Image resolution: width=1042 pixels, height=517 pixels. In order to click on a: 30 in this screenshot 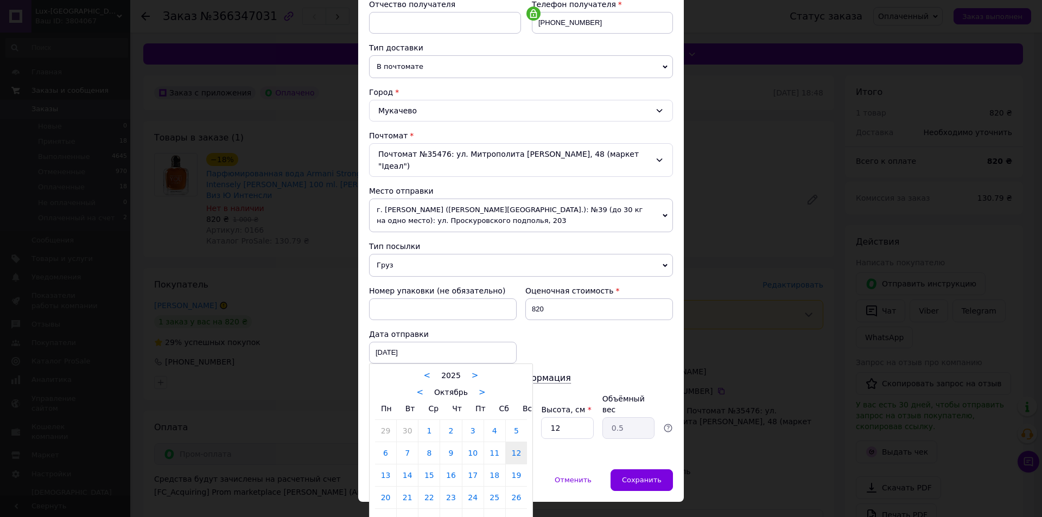, I will do `click(407, 431)`.